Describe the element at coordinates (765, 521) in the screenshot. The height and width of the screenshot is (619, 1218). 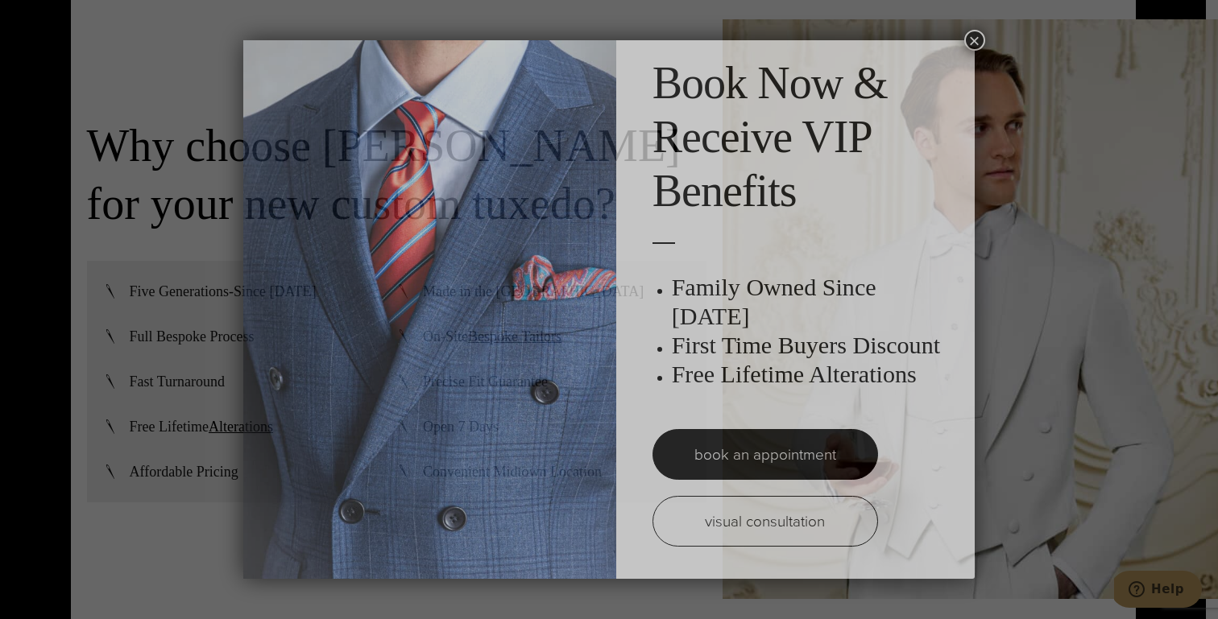
I see `a: visual consultation` at that location.